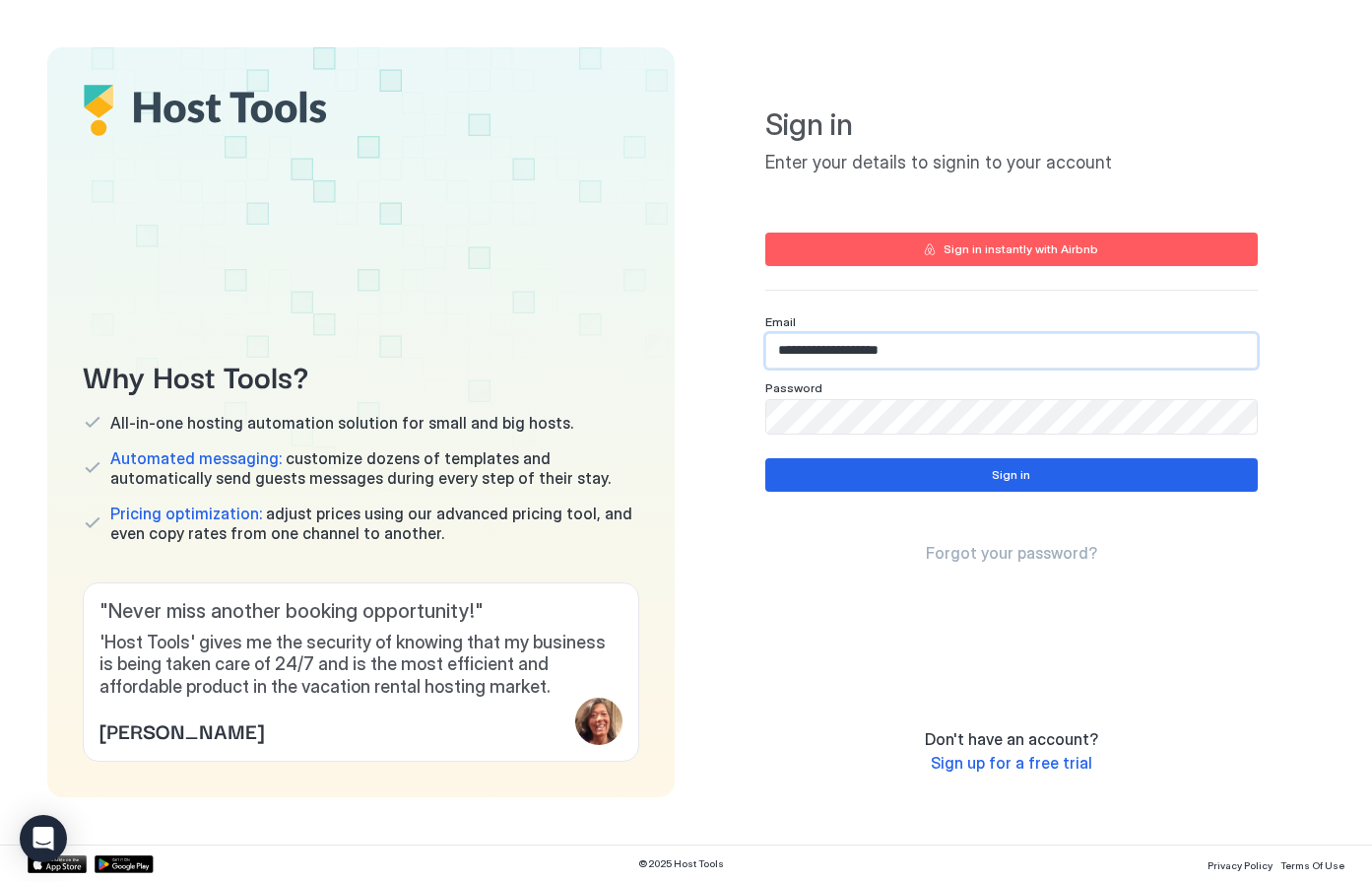 This screenshot has height=882, width=1372. Describe the element at coordinates (57, 864) in the screenshot. I see `a: App Store` at that location.